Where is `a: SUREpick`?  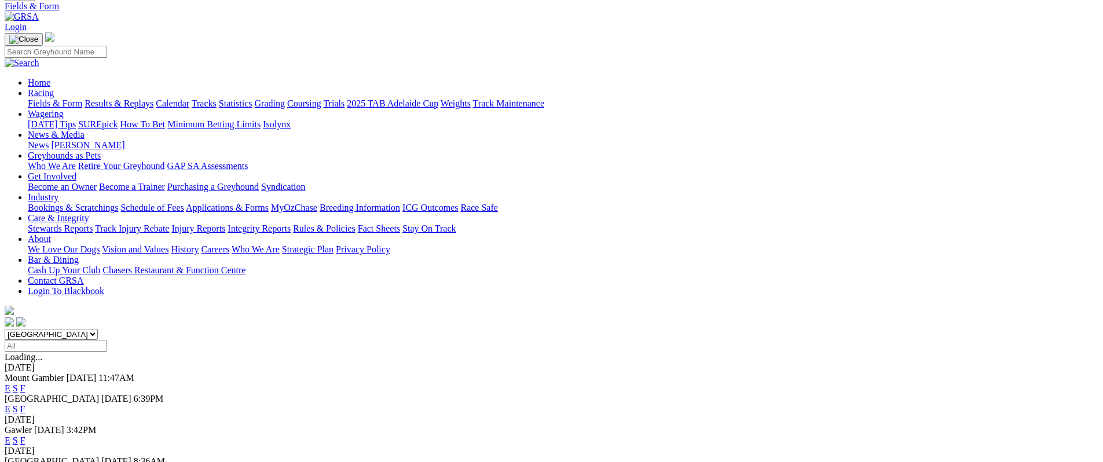 a: SUREpick is located at coordinates (98, 124).